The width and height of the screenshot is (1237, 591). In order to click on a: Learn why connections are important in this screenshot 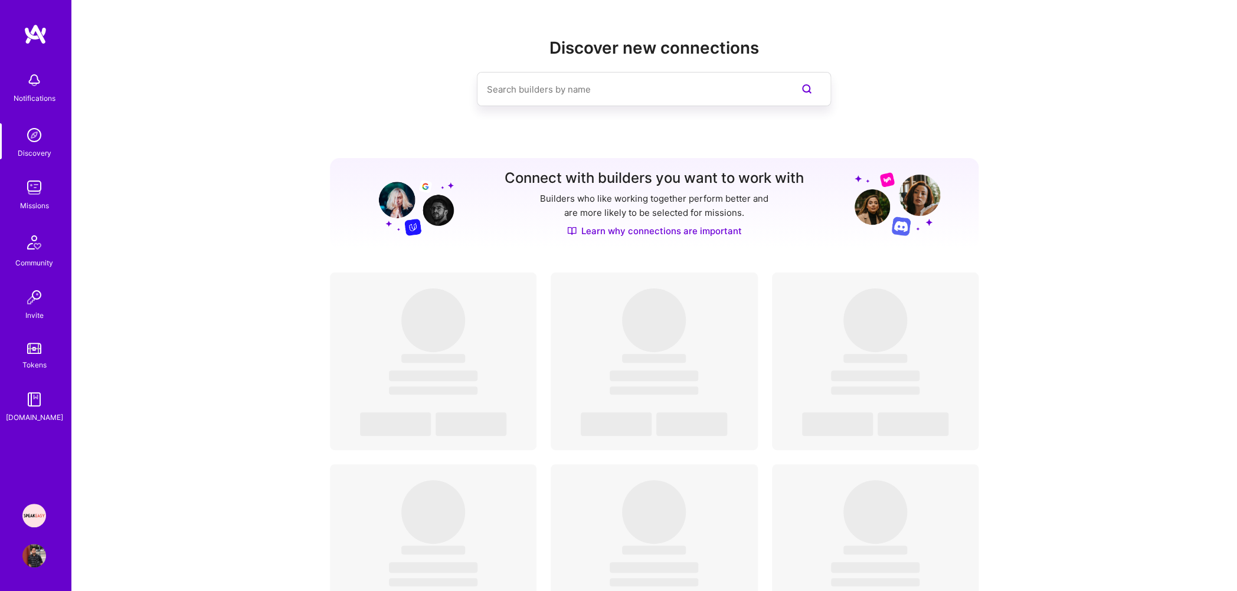, I will do `click(654, 231)`.